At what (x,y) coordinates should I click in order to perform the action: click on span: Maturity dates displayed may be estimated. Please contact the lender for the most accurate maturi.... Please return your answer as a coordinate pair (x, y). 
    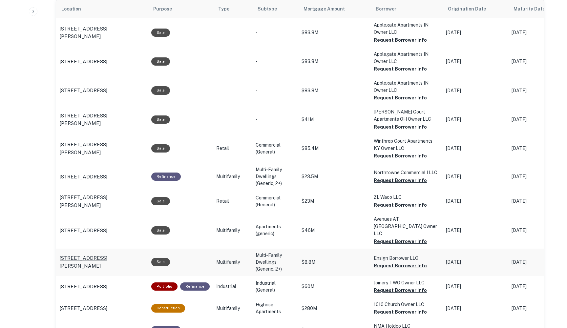
    Looking at the image, I should click on (537, 9).